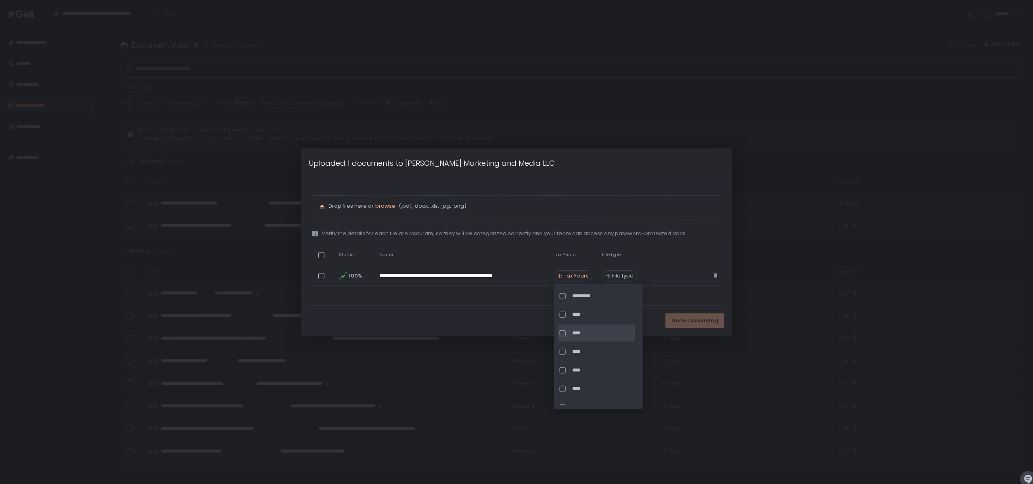 Image resolution: width=1033 pixels, height=484 pixels. I want to click on span: 100%, so click(355, 276).